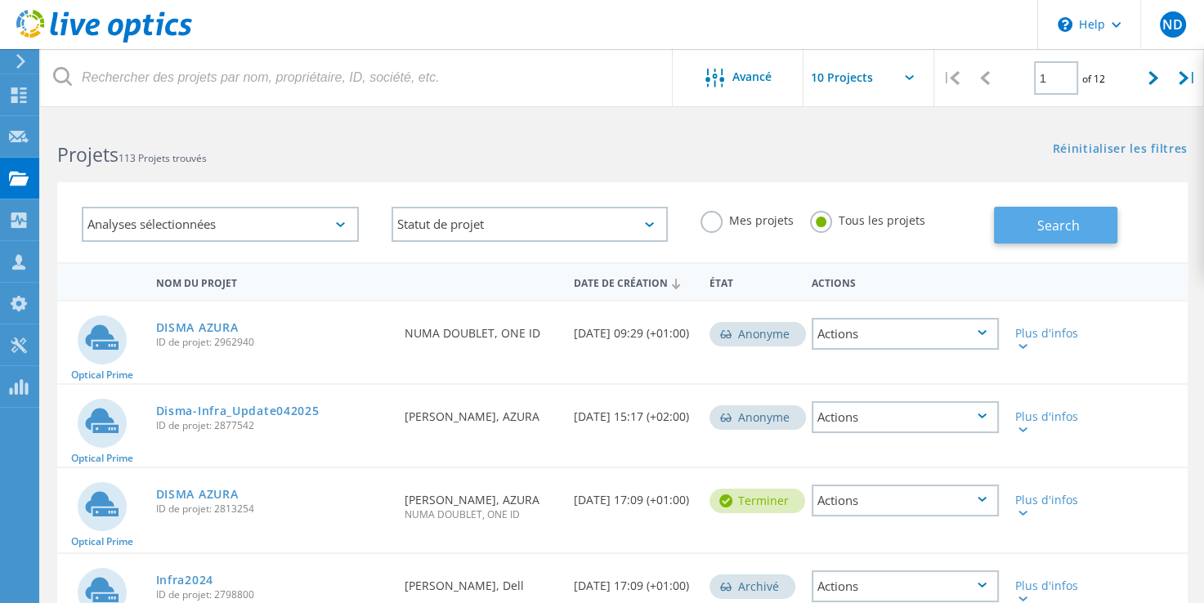  What do you see at coordinates (104, 40) in the screenshot?
I see `a: Live Optics Dashboard` at bounding box center [104, 40].